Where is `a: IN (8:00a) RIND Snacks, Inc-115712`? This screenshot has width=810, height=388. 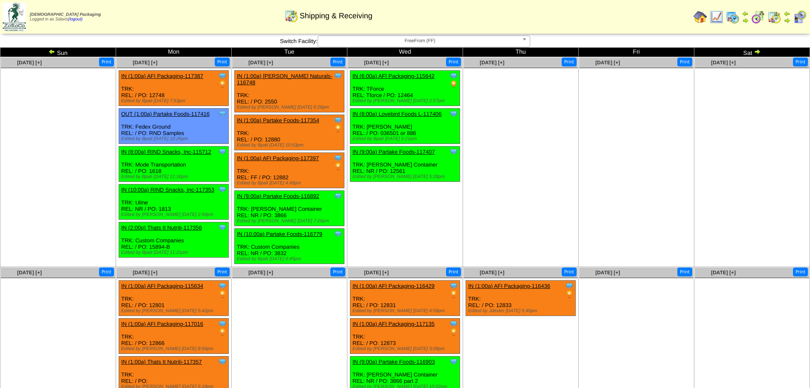
a: IN (8:00a) RIND Snacks, Inc-115712 is located at coordinates (166, 151).